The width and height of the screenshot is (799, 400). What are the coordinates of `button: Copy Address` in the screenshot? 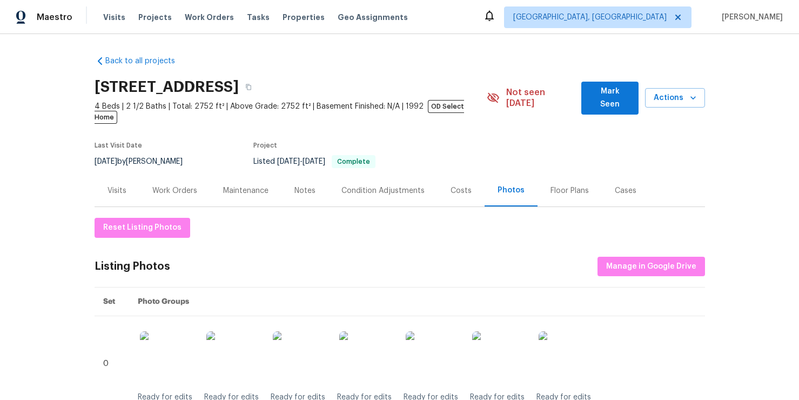 It's located at (248, 87).